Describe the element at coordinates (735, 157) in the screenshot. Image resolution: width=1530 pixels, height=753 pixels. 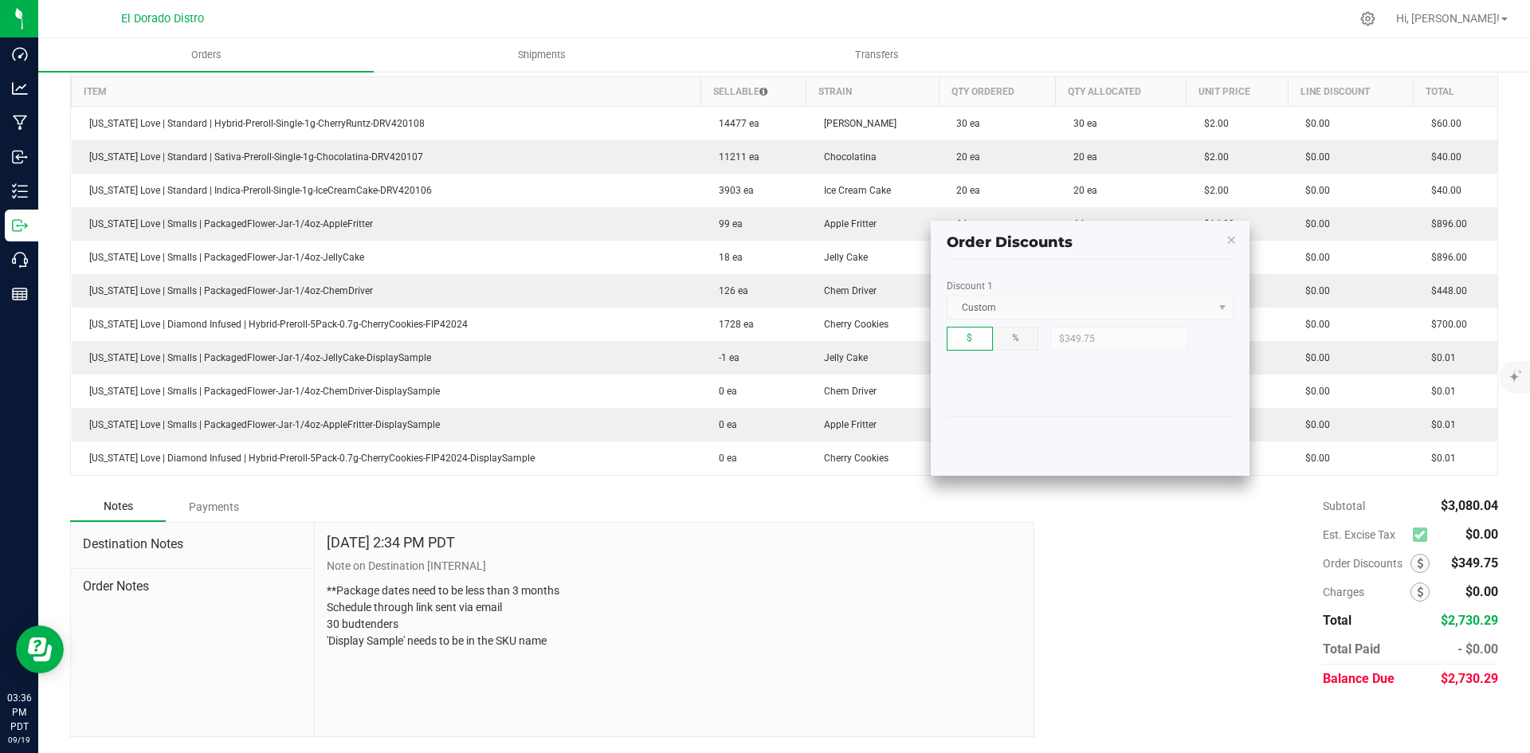
I see `span: 11211 ea` at that location.